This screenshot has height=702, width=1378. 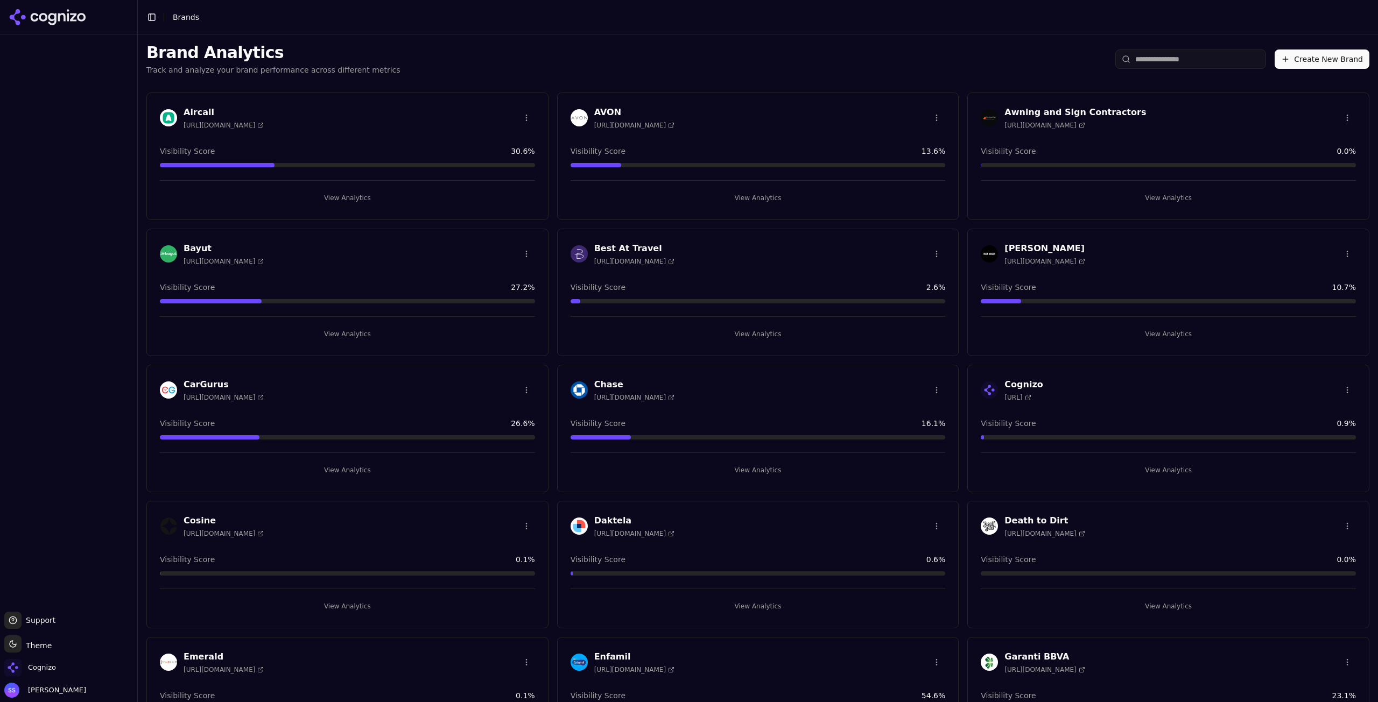 I want to click on img: Best At Travel, so click(x=579, y=254).